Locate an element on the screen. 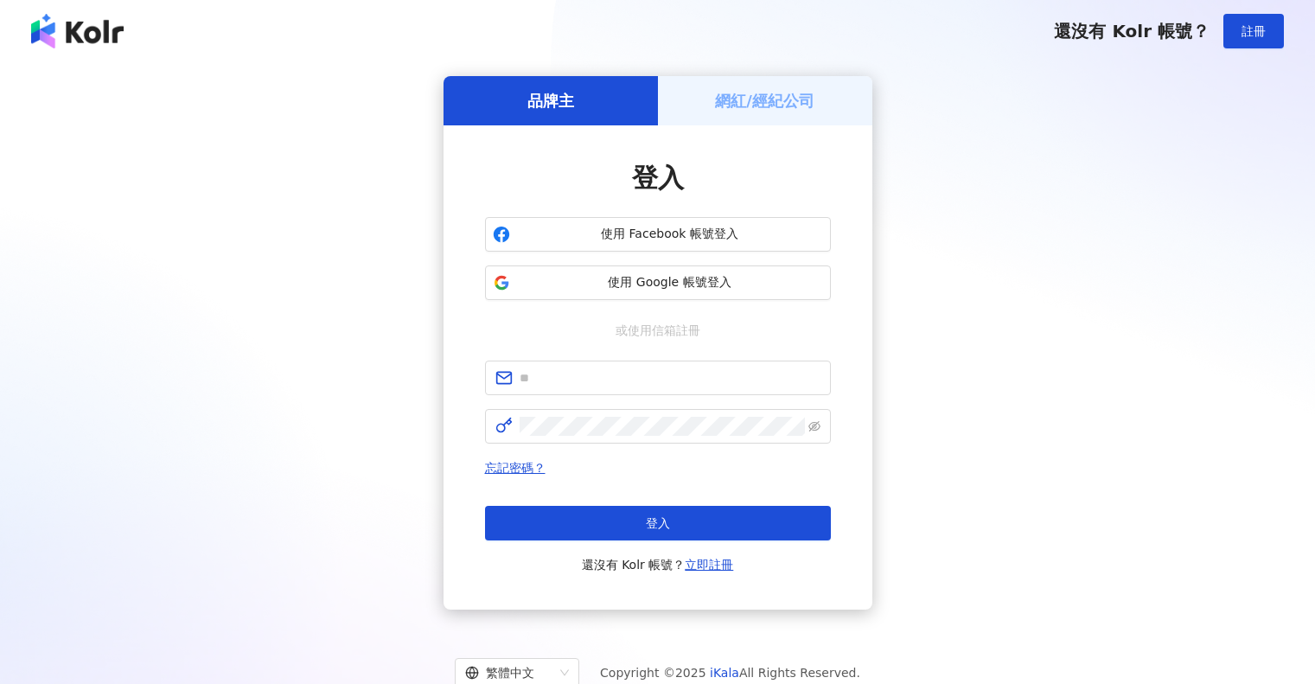 This screenshot has width=1315, height=684. span: Copyright © 2025 All Rights Reserved. is located at coordinates (730, 672).